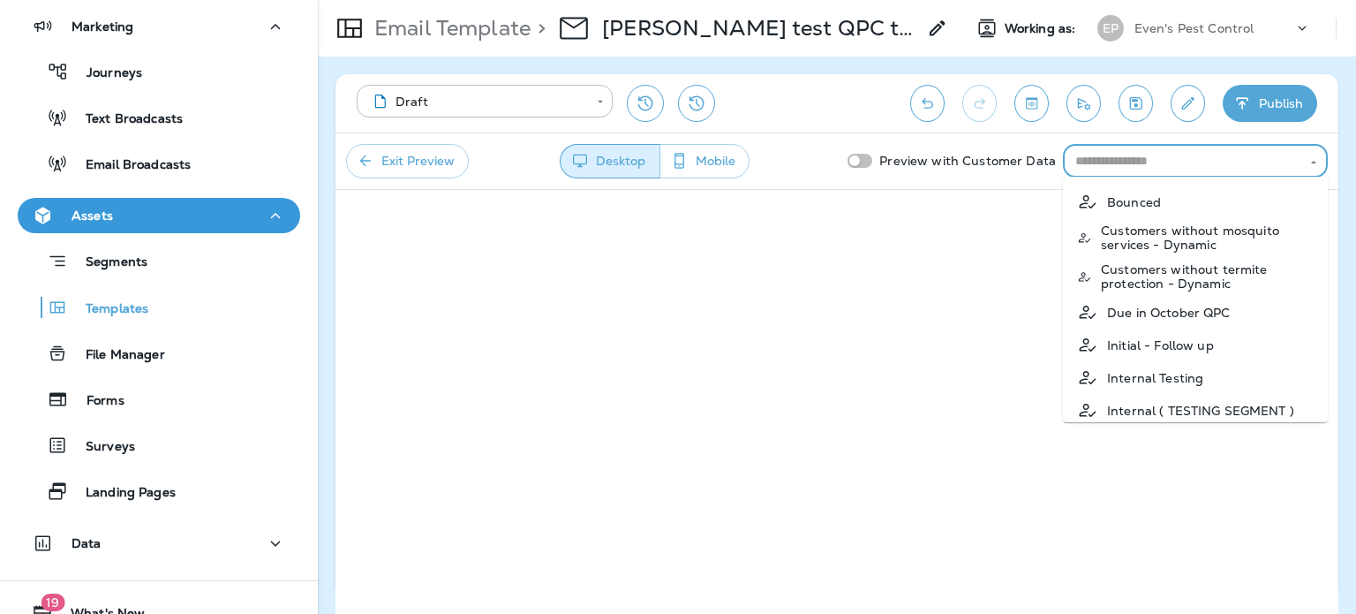 This screenshot has width=1356, height=614. Describe the element at coordinates (759, 28) in the screenshot. I see `div: Hannah test QPC to QM cross sale follow up email - Revised` at that location.